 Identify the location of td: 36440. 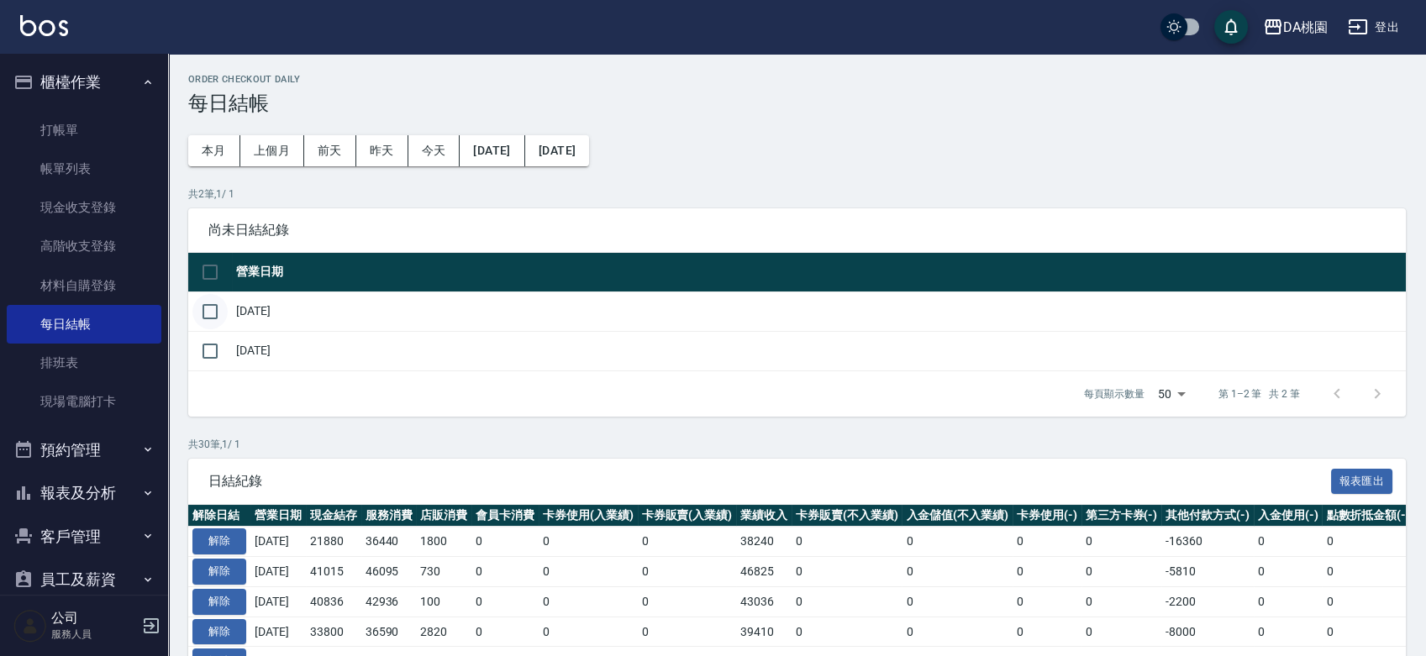
(389, 542).